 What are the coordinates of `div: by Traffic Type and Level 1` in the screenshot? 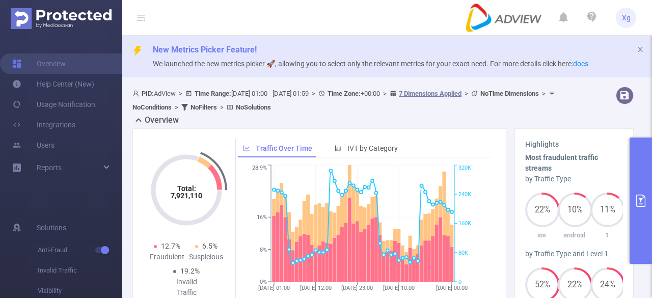 It's located at (574, 254).